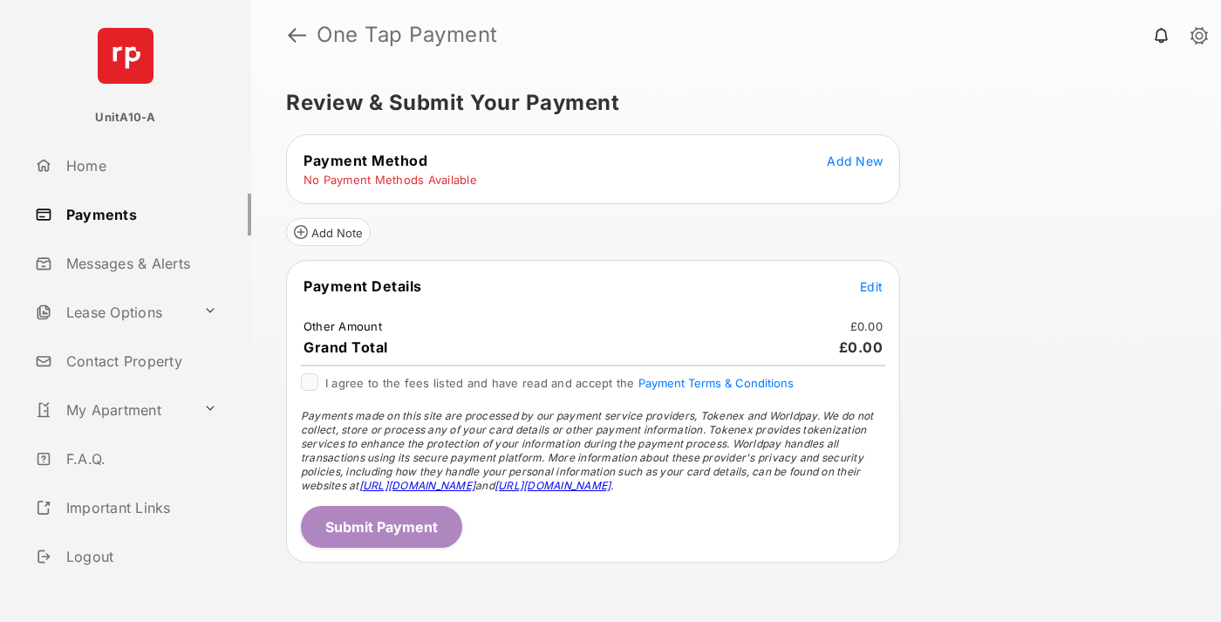 This screenshot has height=622, width=1221. What do you see at coordinates (587, 450) in the screenshot?
I see `span: Payments made on this site are processed by our payment service providers, Tokenex and Worldpay. ...` at bounding box center [587, 450].